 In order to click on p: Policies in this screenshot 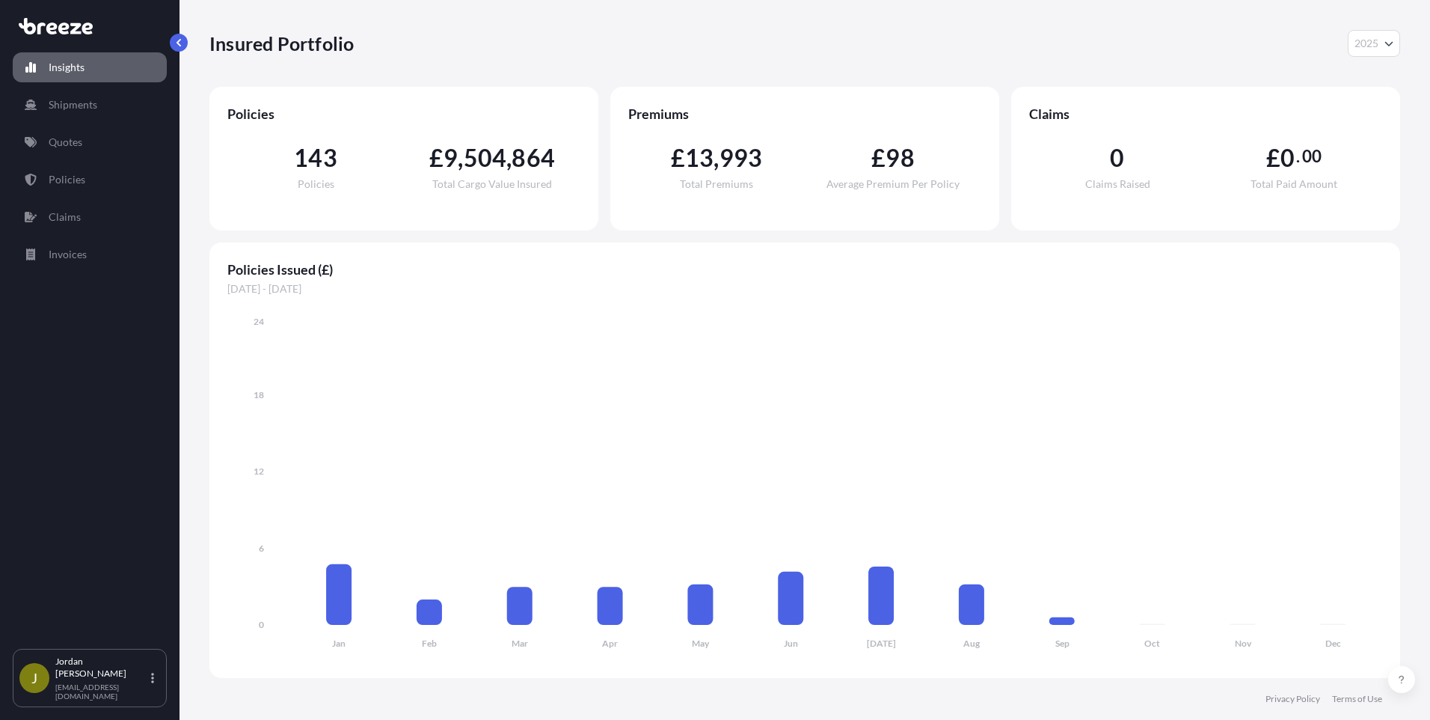, I will do `click(67, 180)`.